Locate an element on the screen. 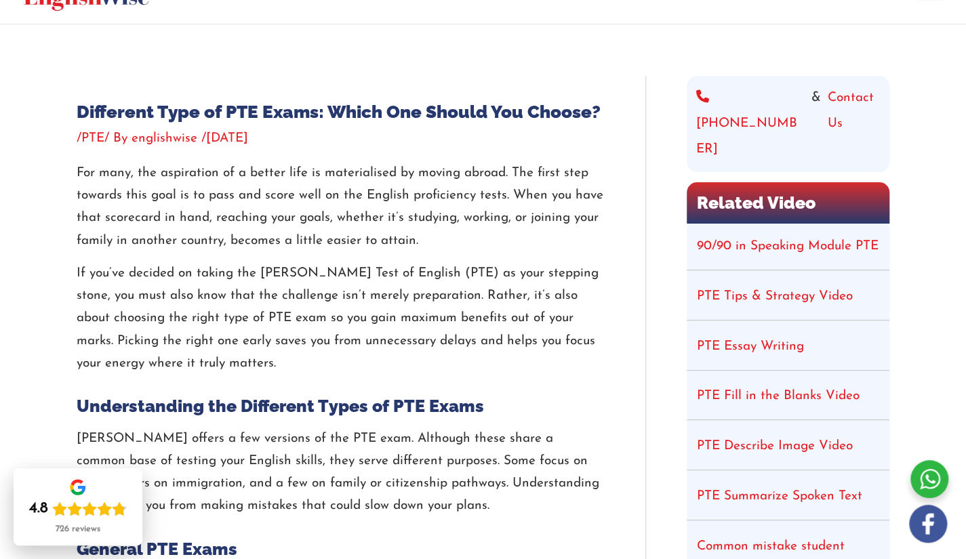  span: englishwise is located at coordinates (164, 138).